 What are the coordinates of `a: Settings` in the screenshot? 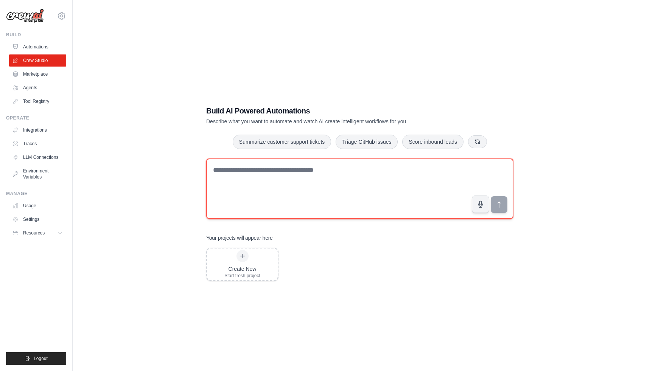 It's located at (37, 220).